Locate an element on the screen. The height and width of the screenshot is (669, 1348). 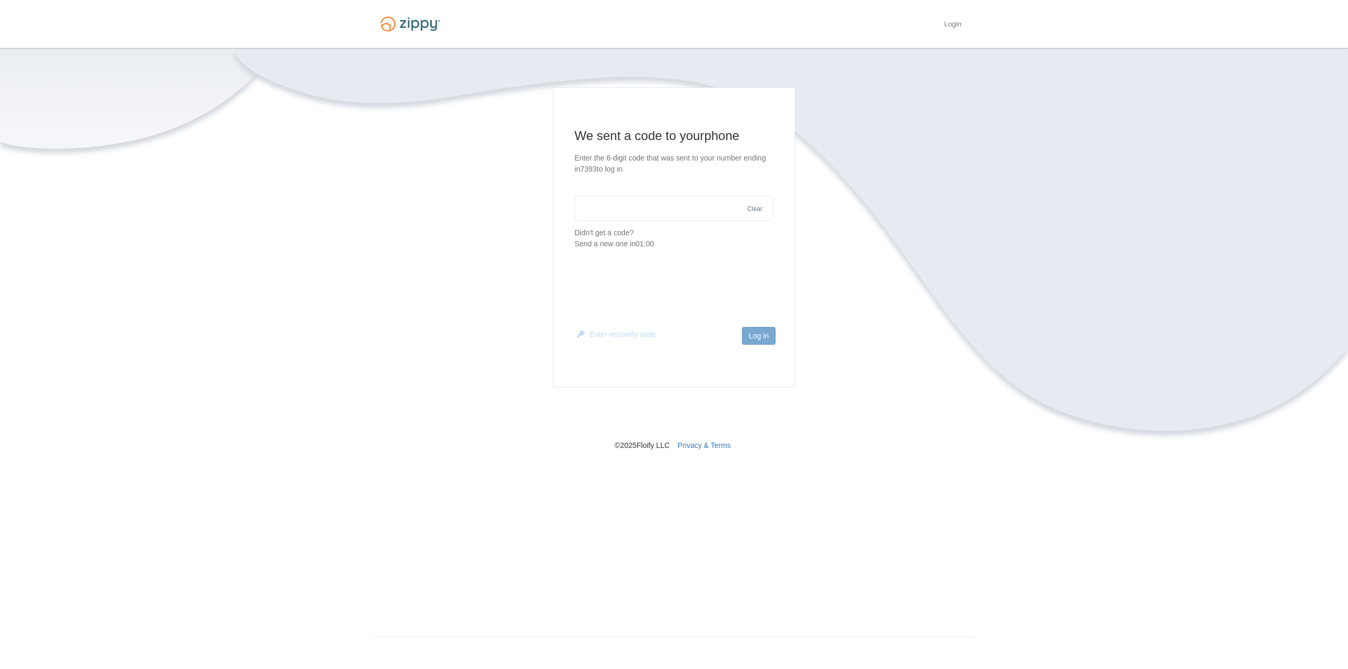
div: Send a new one in 01:00 is located at coordinates (674, 244).